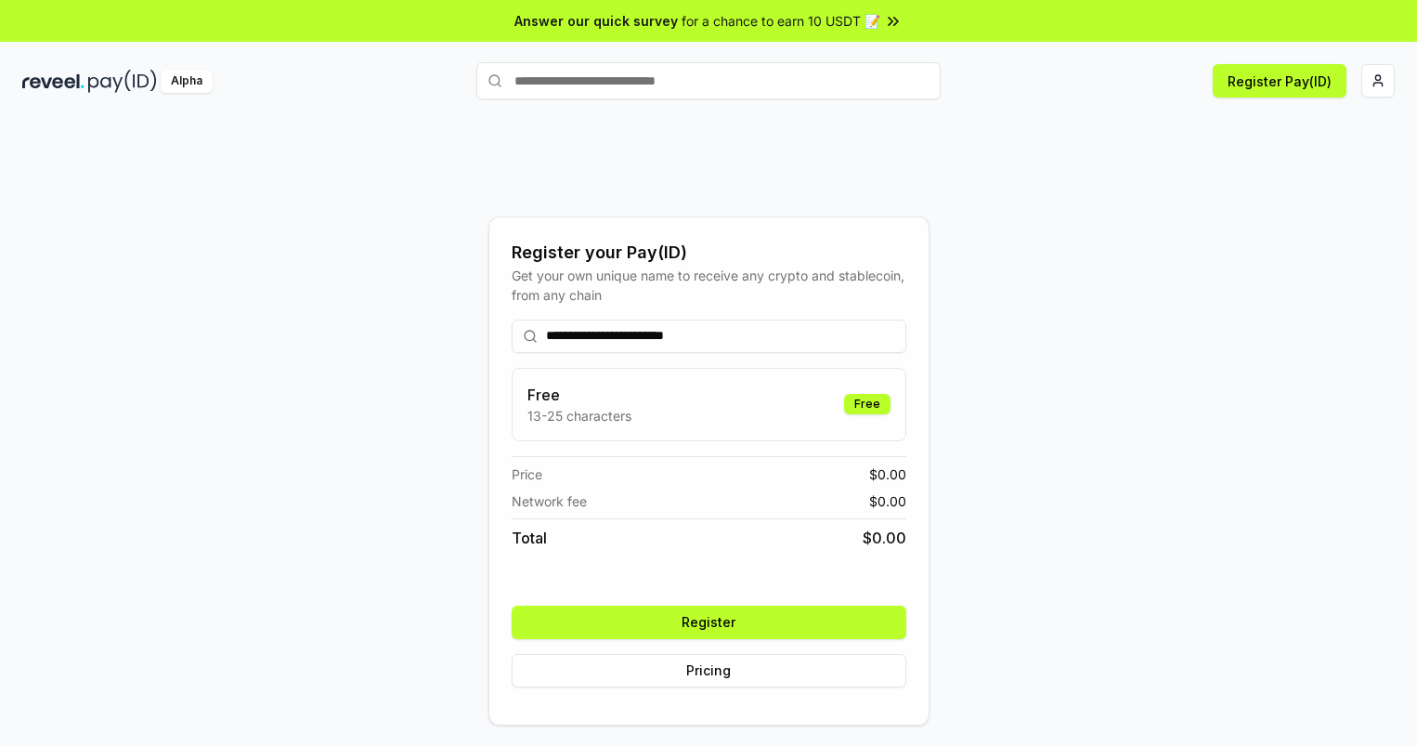  What do you see at coordinates (580, 415) in the screenshot?
I see `p: 13-25 characters` at bounding box center [580, 415].